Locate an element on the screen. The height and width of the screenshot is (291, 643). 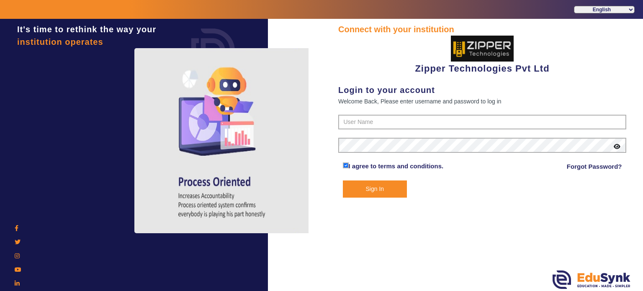
img: edusynk.png is located at coordinates (592, 280).